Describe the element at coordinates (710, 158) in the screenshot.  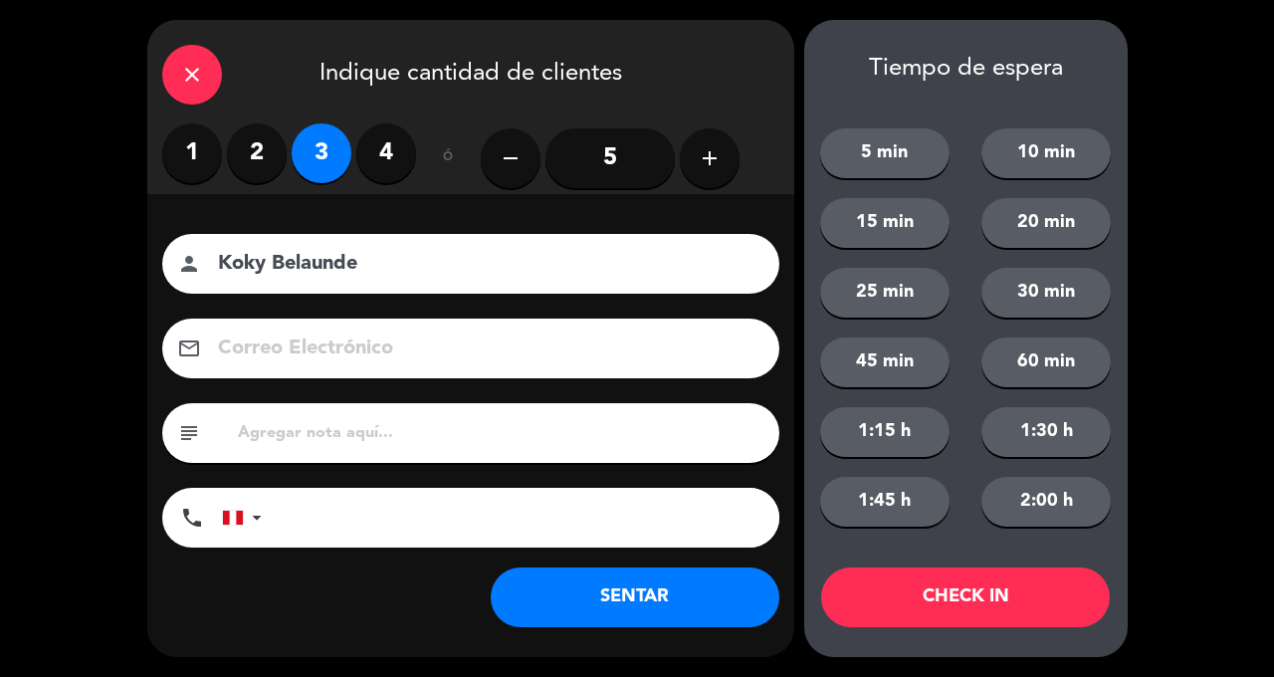
I see `i: add` at that location.